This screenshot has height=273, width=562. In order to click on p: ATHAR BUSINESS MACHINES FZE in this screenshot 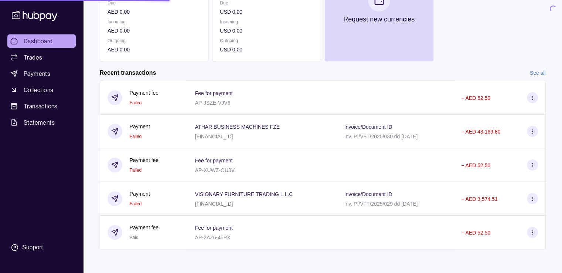, I will do `click(237, 127)`.